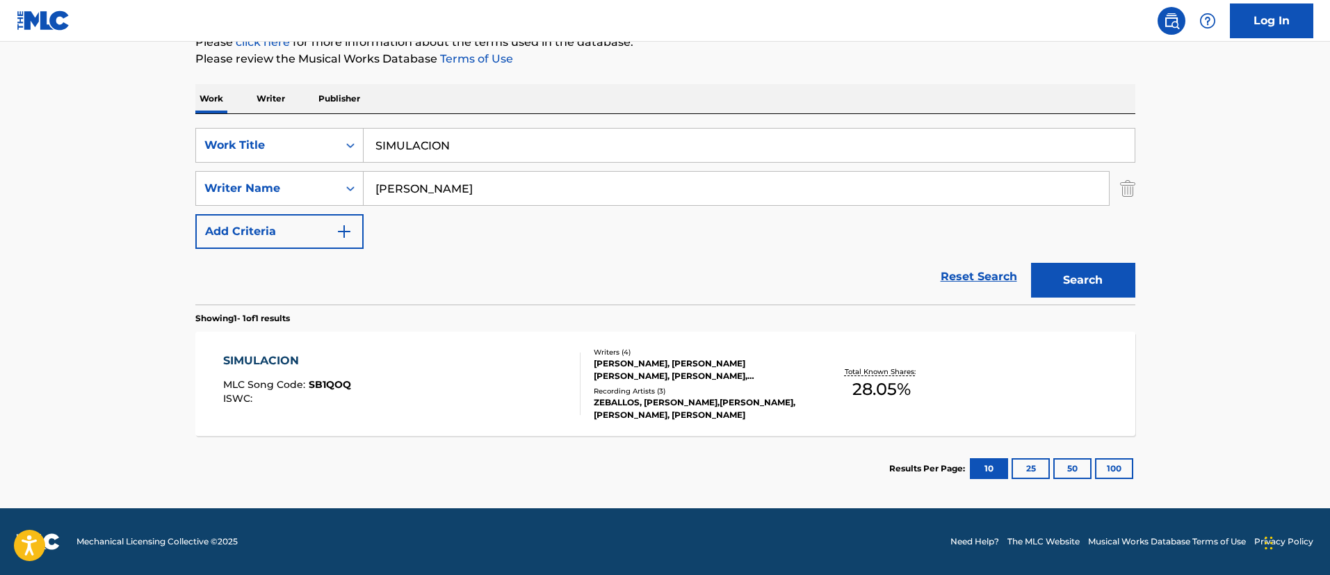 Image resolution: width=1330 pixels, height=575 pixels. What do you see at coordinates (988, 469) in the screenshot?
I see `button: 10` at bounding box center [988, 469].